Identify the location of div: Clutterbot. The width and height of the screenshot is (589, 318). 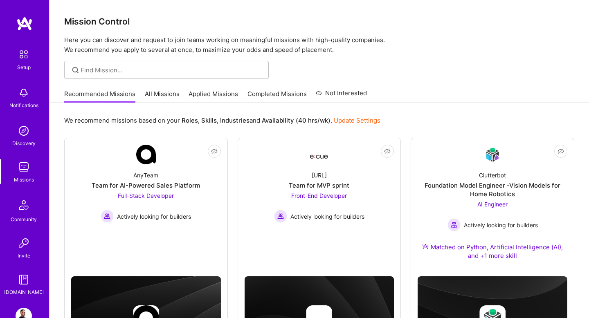
(492, 175).